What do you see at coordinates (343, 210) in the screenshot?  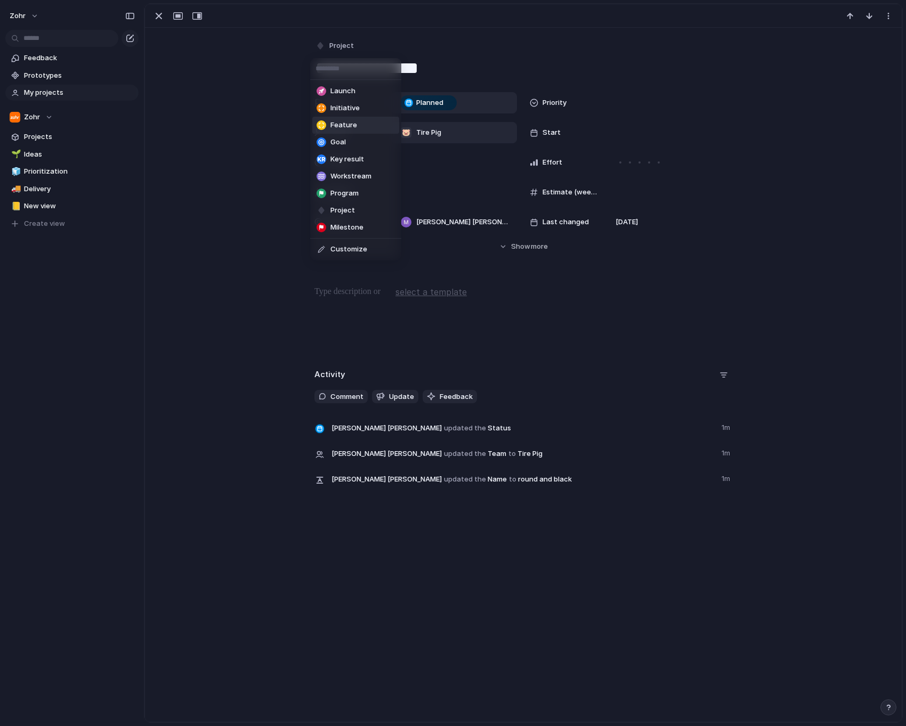 I see `span: Project` at bounding box center [343, 210].